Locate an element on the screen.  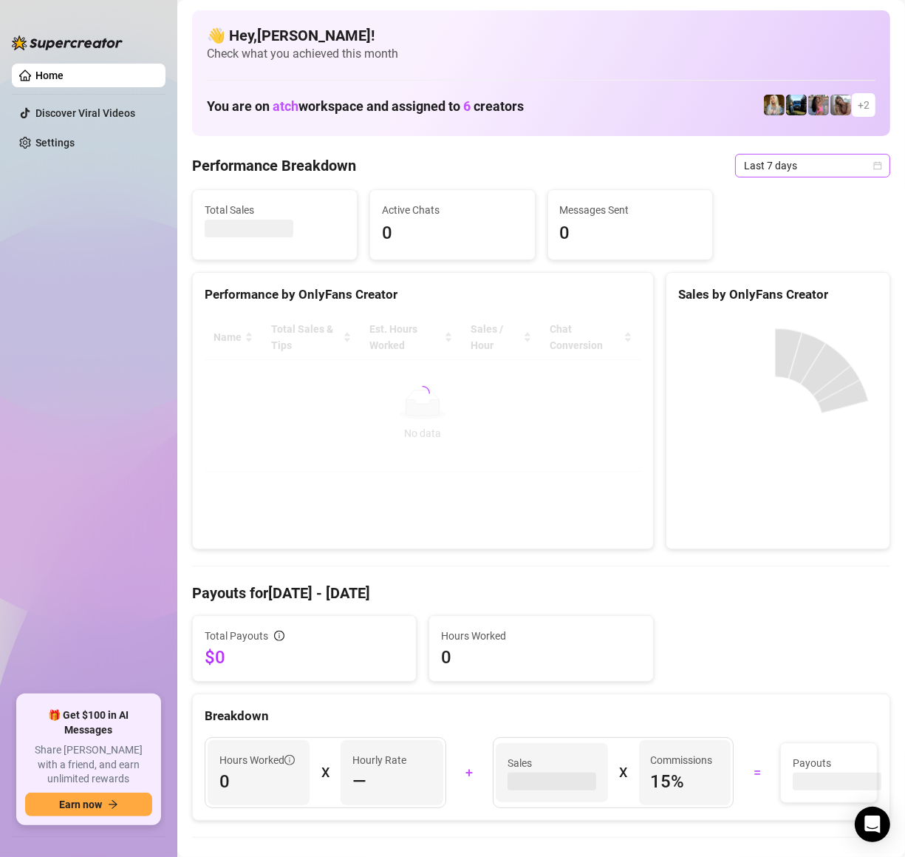
span: $0 is located at coordinates (305, 657).